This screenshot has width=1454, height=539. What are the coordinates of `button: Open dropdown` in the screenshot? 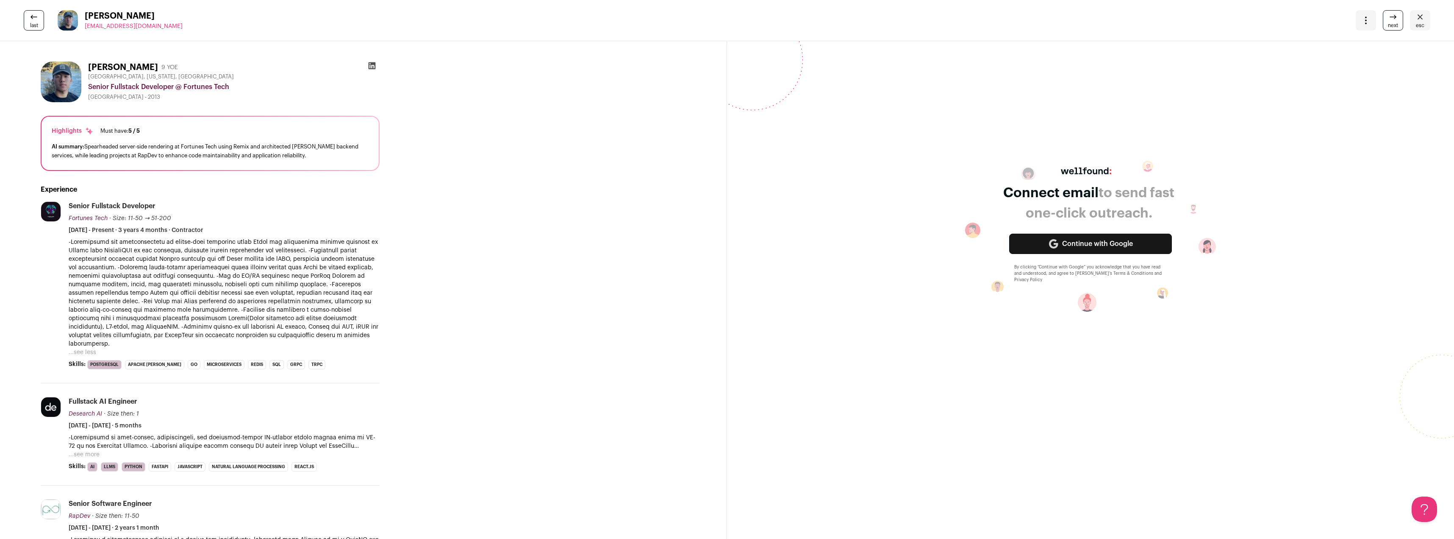 It's located at (1366, 20).